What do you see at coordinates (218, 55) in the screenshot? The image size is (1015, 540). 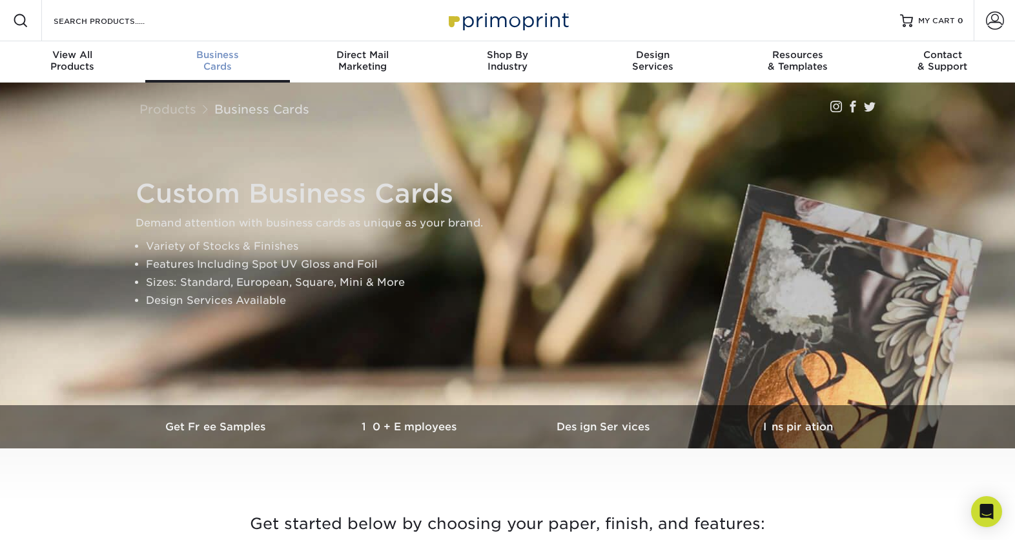 I see `span: Business` at bounding box center [218, 55].